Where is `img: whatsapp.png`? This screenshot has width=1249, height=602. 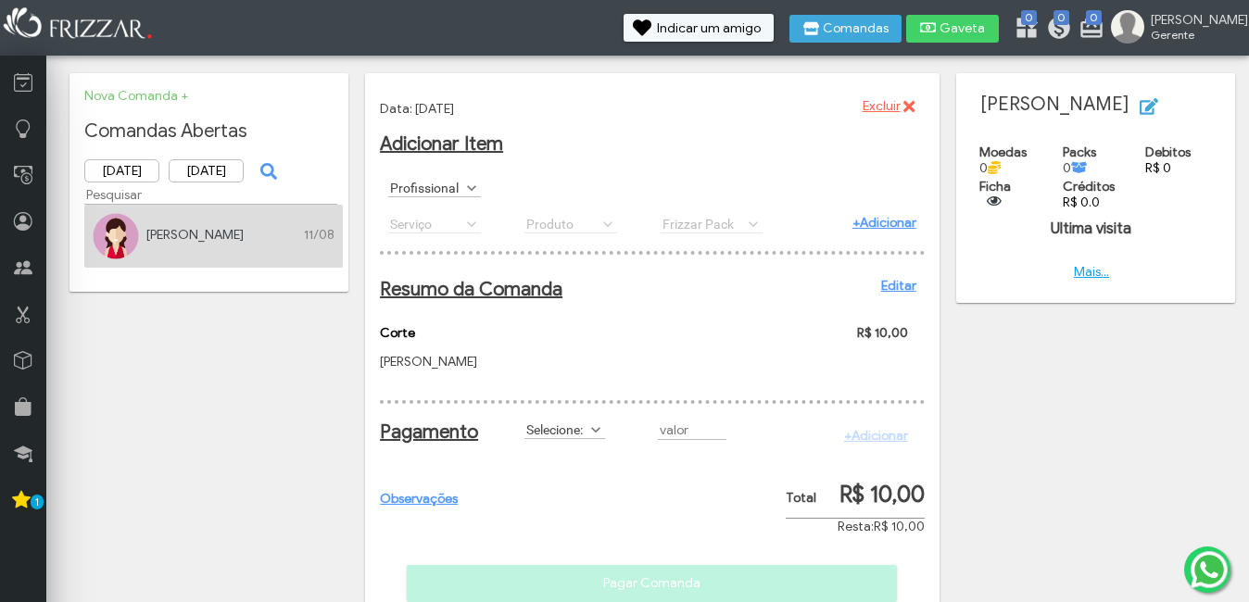 img: whatsapp.png is located at coordinates (1209, 570).